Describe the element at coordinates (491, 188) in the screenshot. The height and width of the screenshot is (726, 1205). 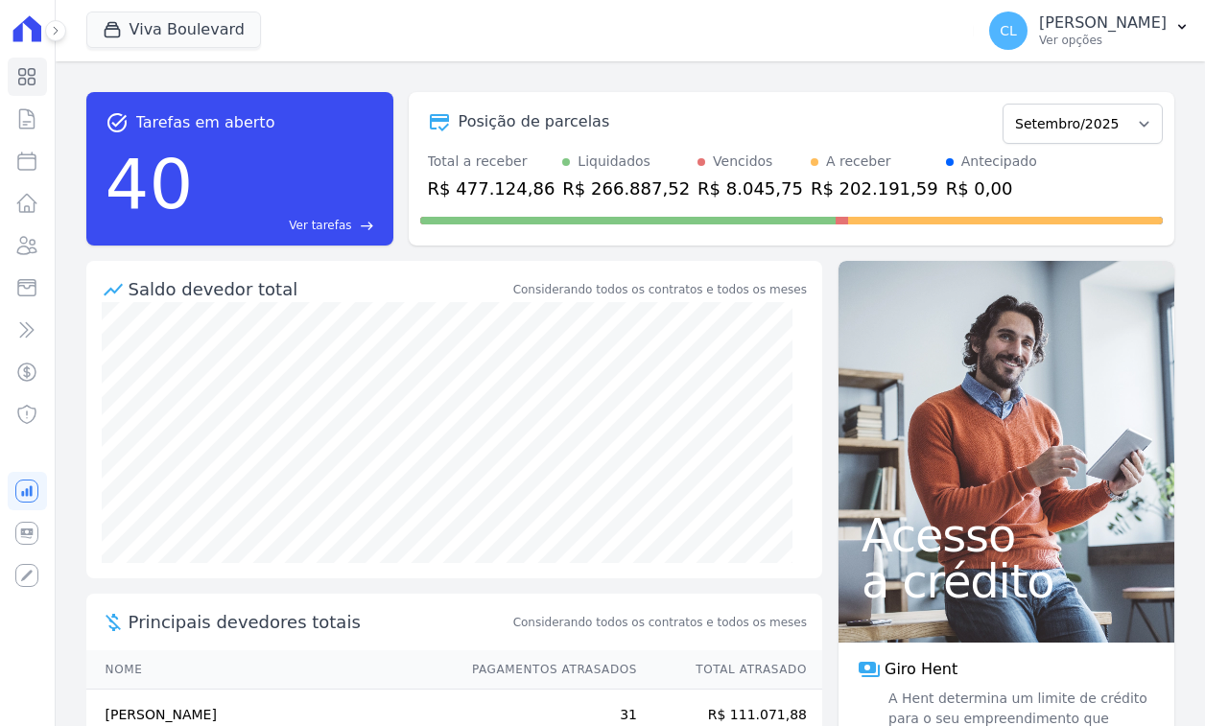
I see `div: R$ 477.124,86` at that location.